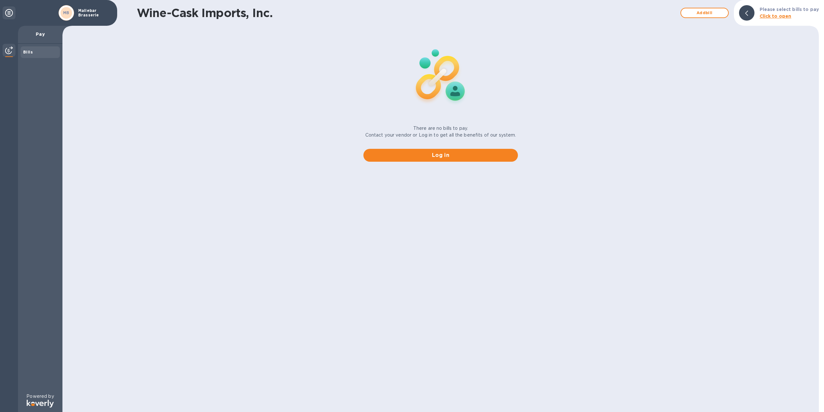  I want to click on b: MB, so click(66, 13).